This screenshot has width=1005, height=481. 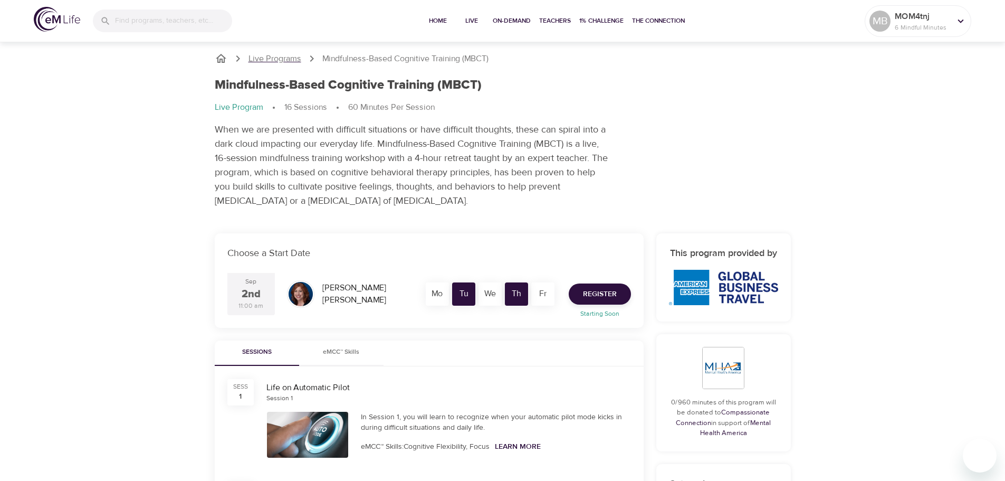 I want to click on span: 1% Challenge, so click(x=601, y=21).